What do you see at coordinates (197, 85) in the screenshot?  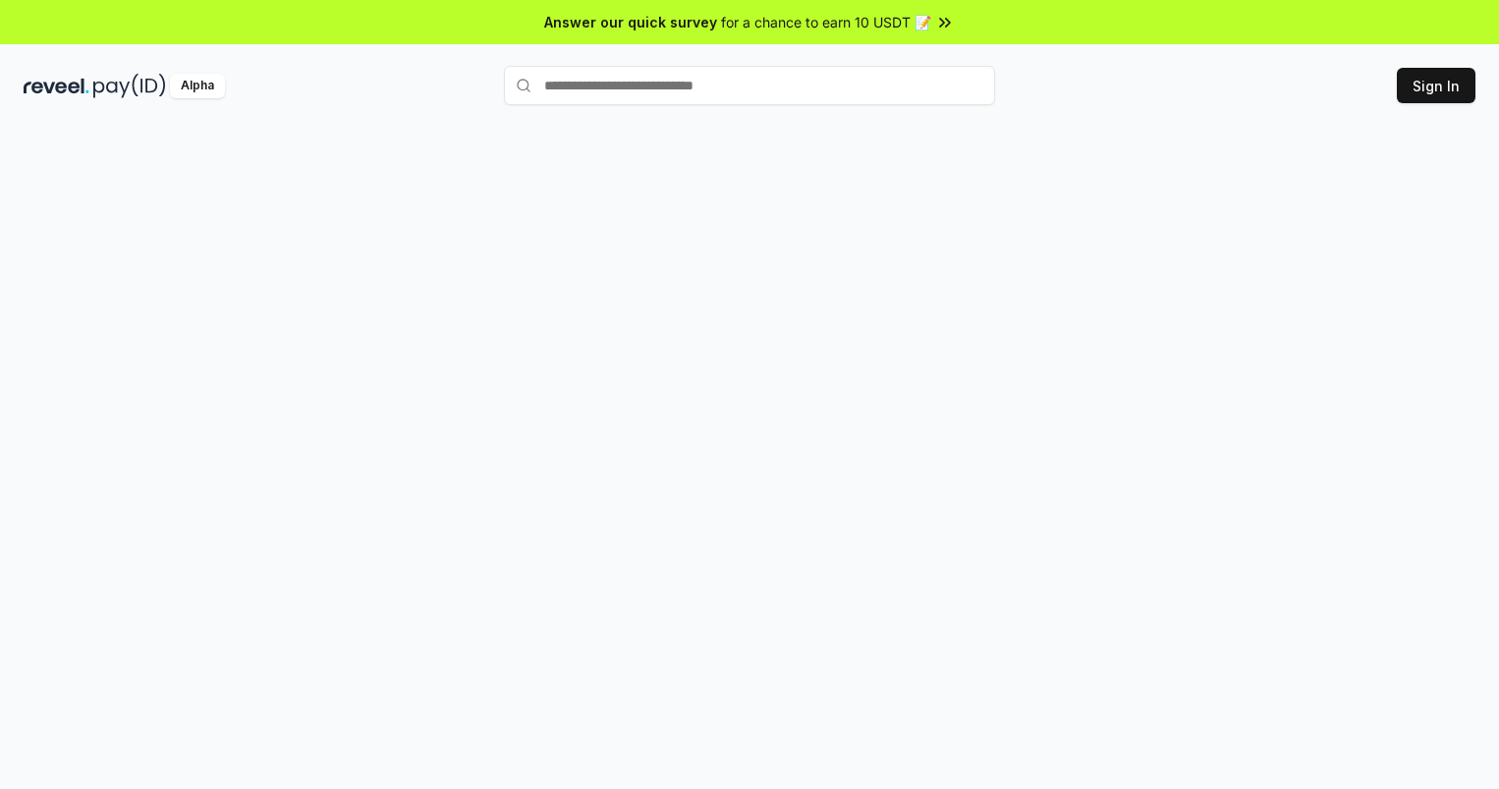 I see `div: Alpha` at bounding box center [197, 85].